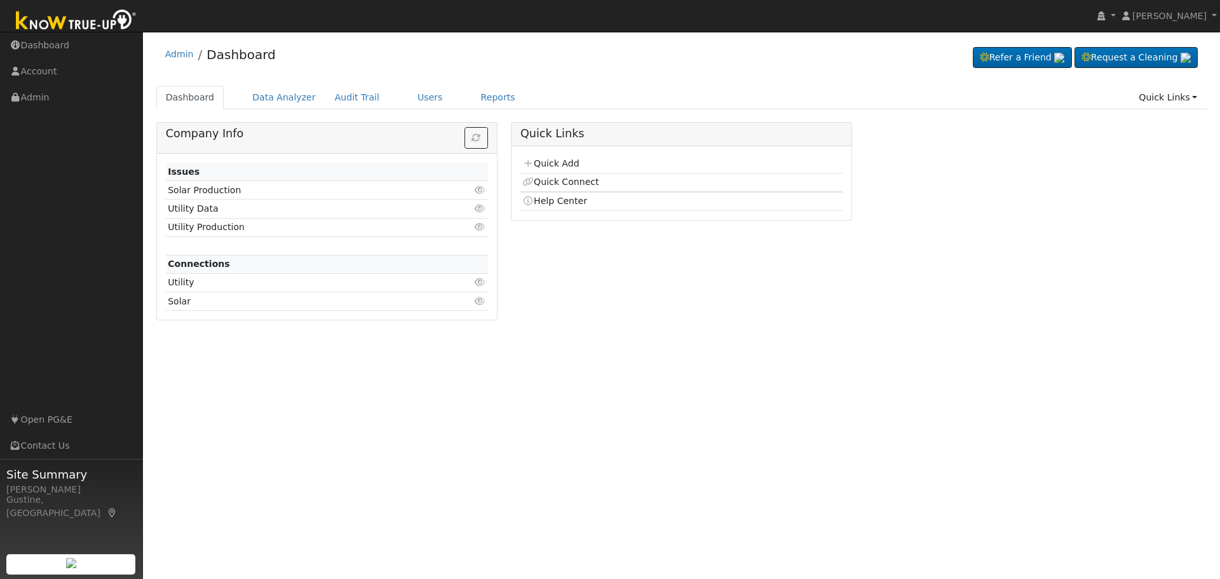  Describe the element at coordinates (1022, 58) in the screenshot. I see `a: Refer a Friend` at that location.